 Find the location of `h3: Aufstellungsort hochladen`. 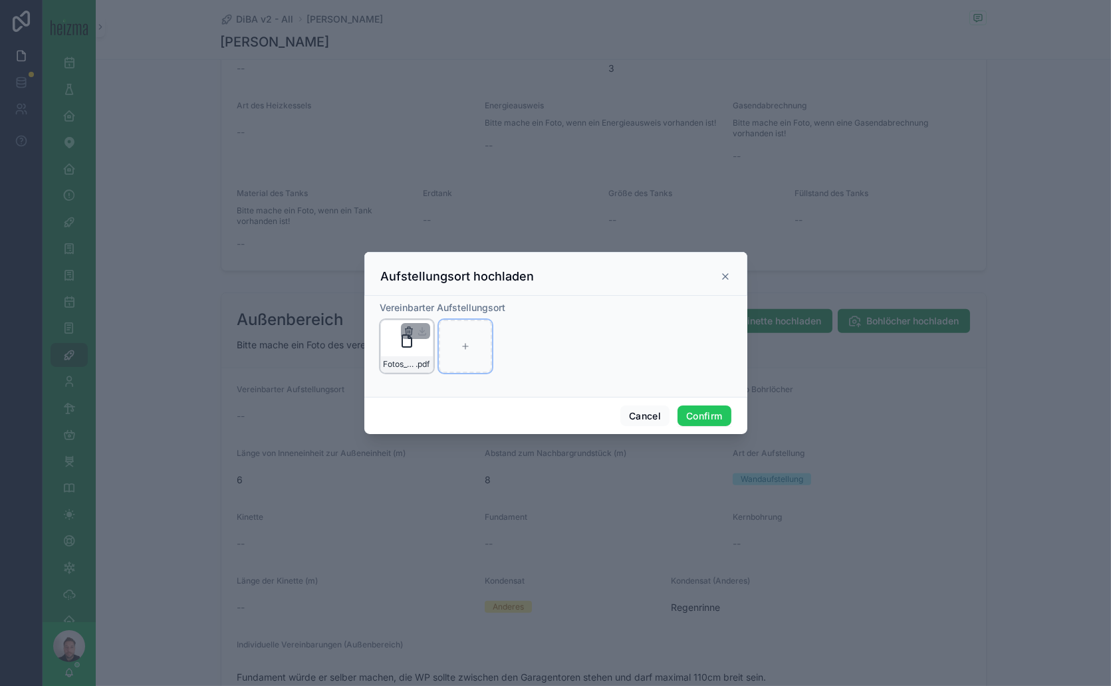

h3: Aufstellungsort hochladen is located at coordinates (457, 277).